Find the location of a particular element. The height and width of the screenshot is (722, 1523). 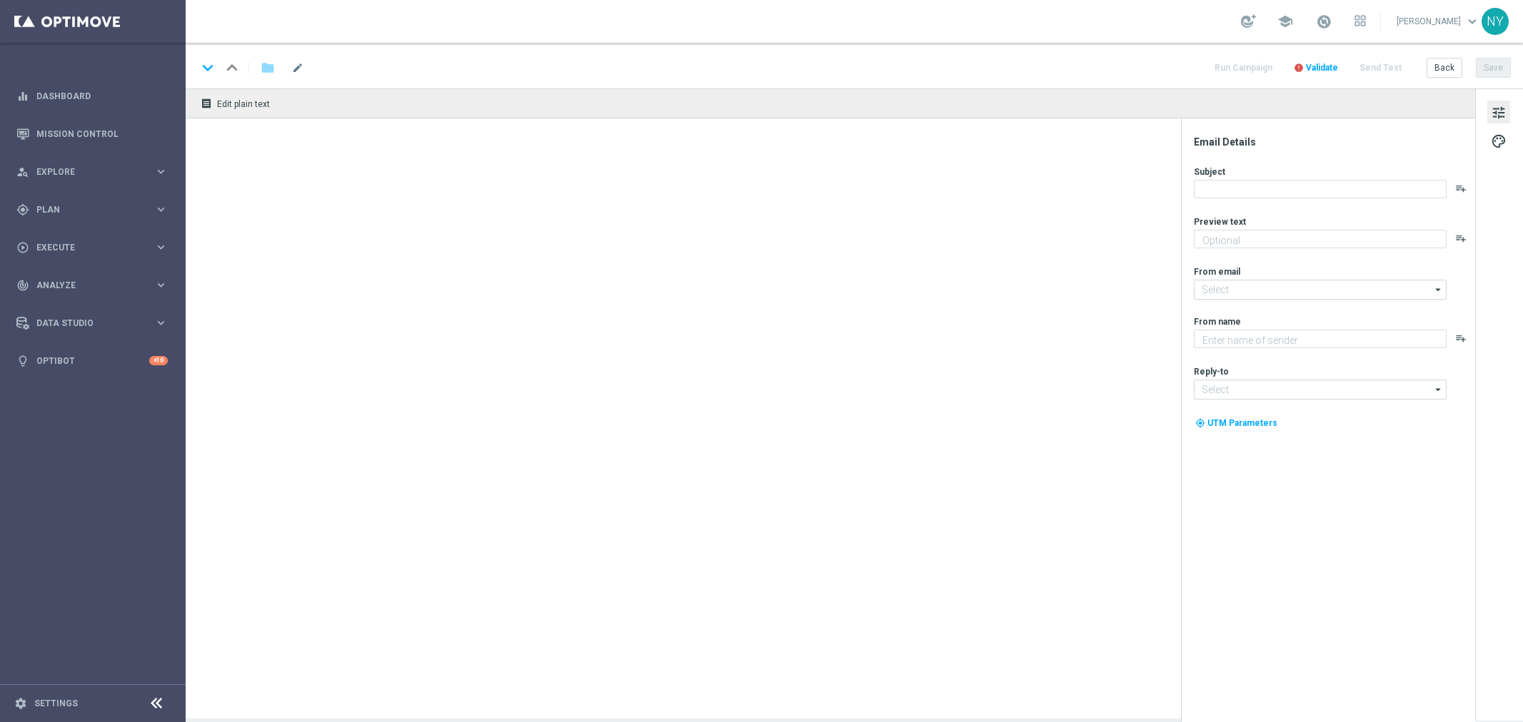

button: Back is located at coordinates (1444, 68).